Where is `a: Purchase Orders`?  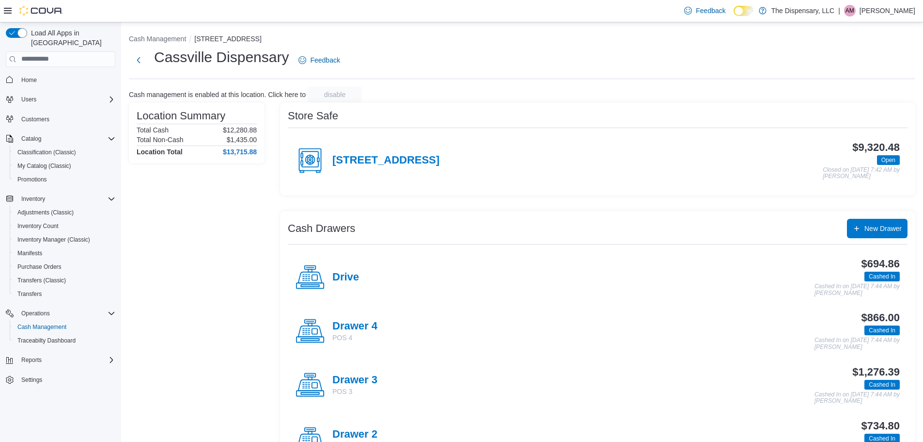
a: Purchase Orders is located at coordinates (39, 267).